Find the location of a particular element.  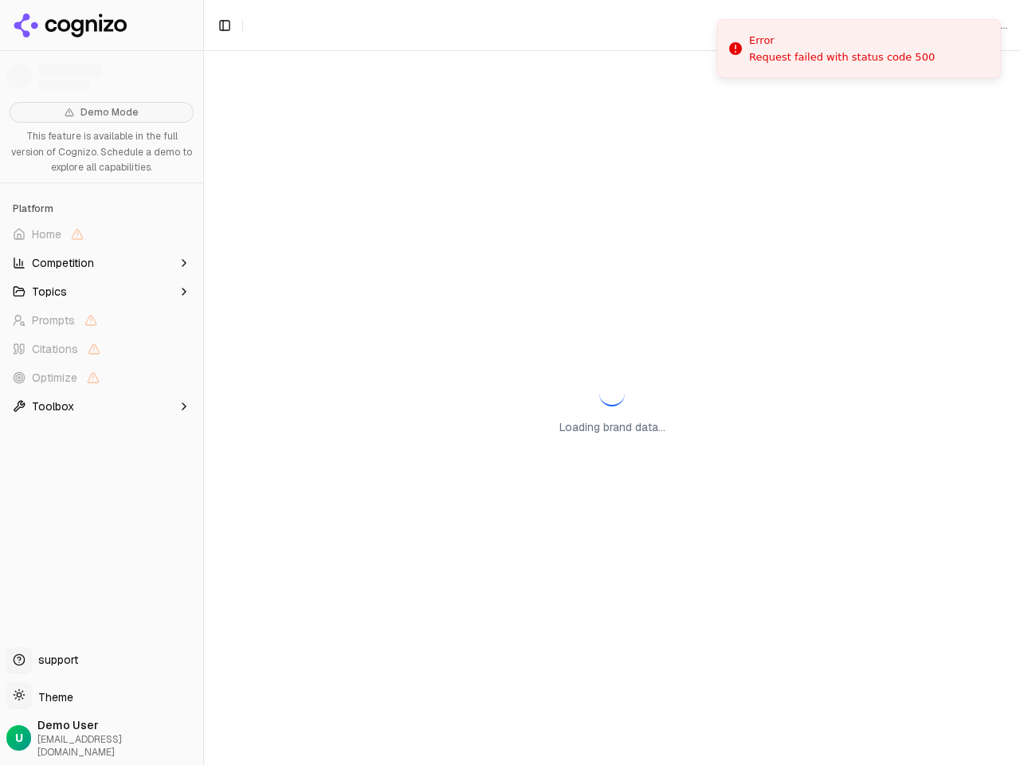

p: Loading brand data... is located at coordinates (612, 427).